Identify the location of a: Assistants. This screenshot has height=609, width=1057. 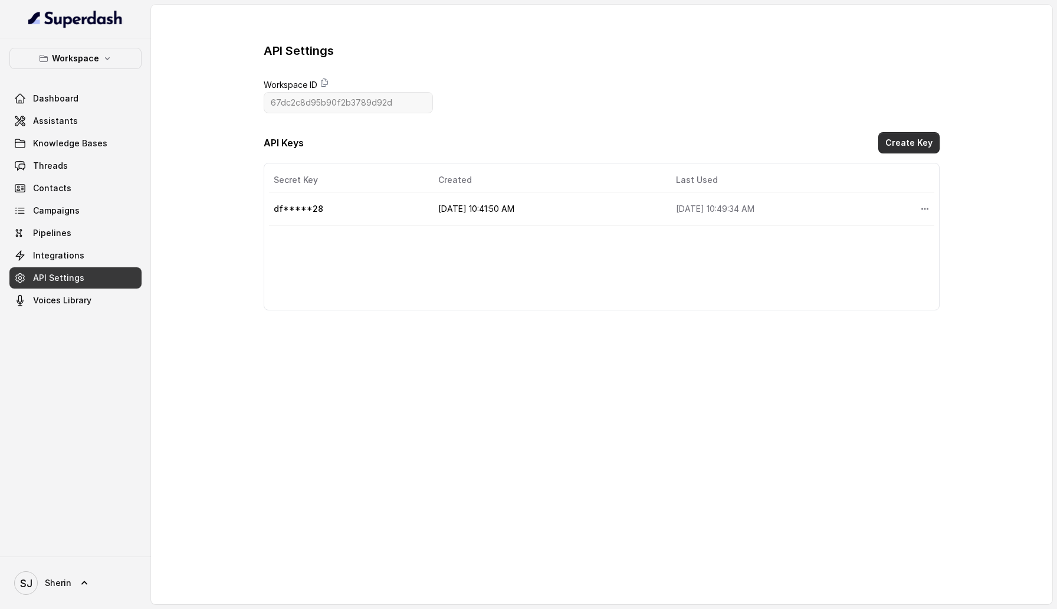
(76, 121).